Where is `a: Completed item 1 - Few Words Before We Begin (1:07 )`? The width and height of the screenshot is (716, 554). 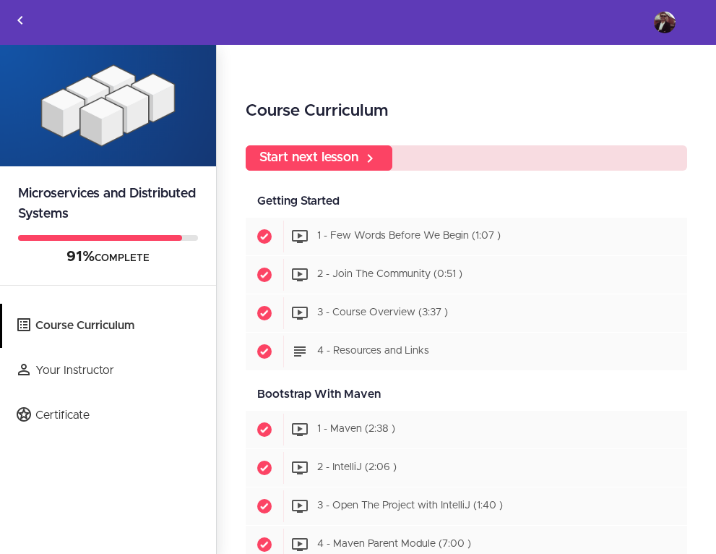 a: Completed item 1 - Few Words Before We Begin (1:07 ) is located at coordinates (466, 236).